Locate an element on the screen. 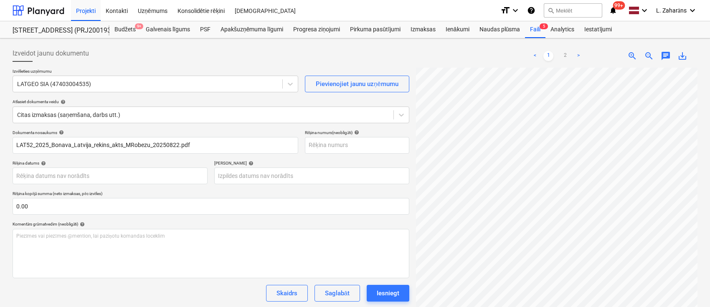 The image size is (710, 307). button: Saglabāt is located at coordinates (337, 293).